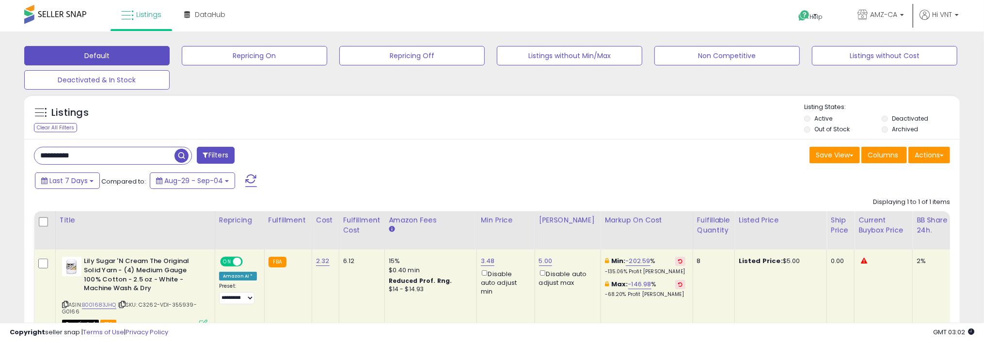  I want to click on div: $14 - $14.93, so click(429, 290).